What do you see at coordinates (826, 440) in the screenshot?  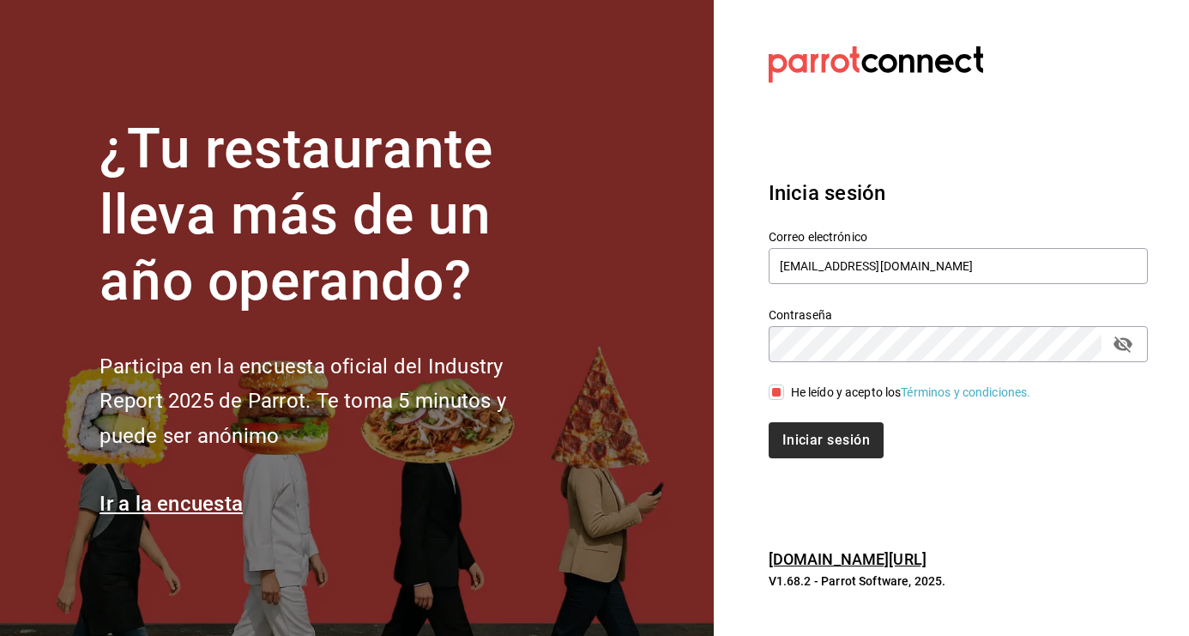 I see `button: Iniciar sesión` at bounding box center [826, 440].